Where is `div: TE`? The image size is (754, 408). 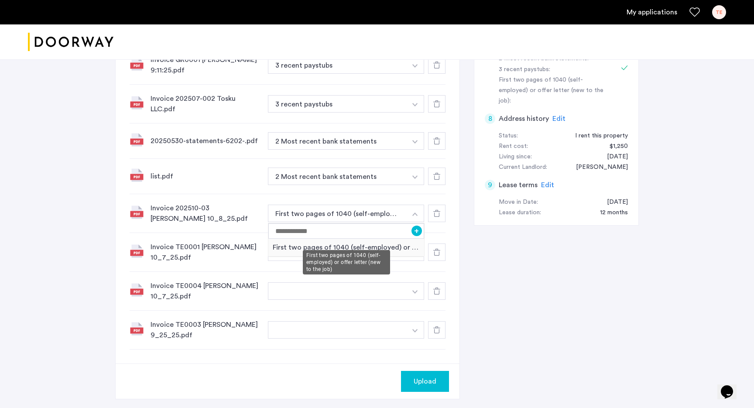
div: TE is located at coordinates (719, 12).